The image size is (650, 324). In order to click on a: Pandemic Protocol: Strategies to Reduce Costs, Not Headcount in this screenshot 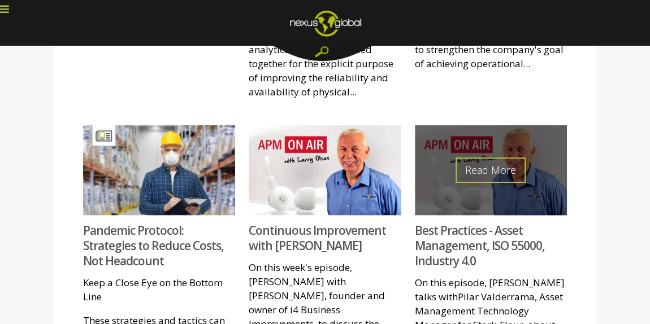, I will do `click(153, 246)`.